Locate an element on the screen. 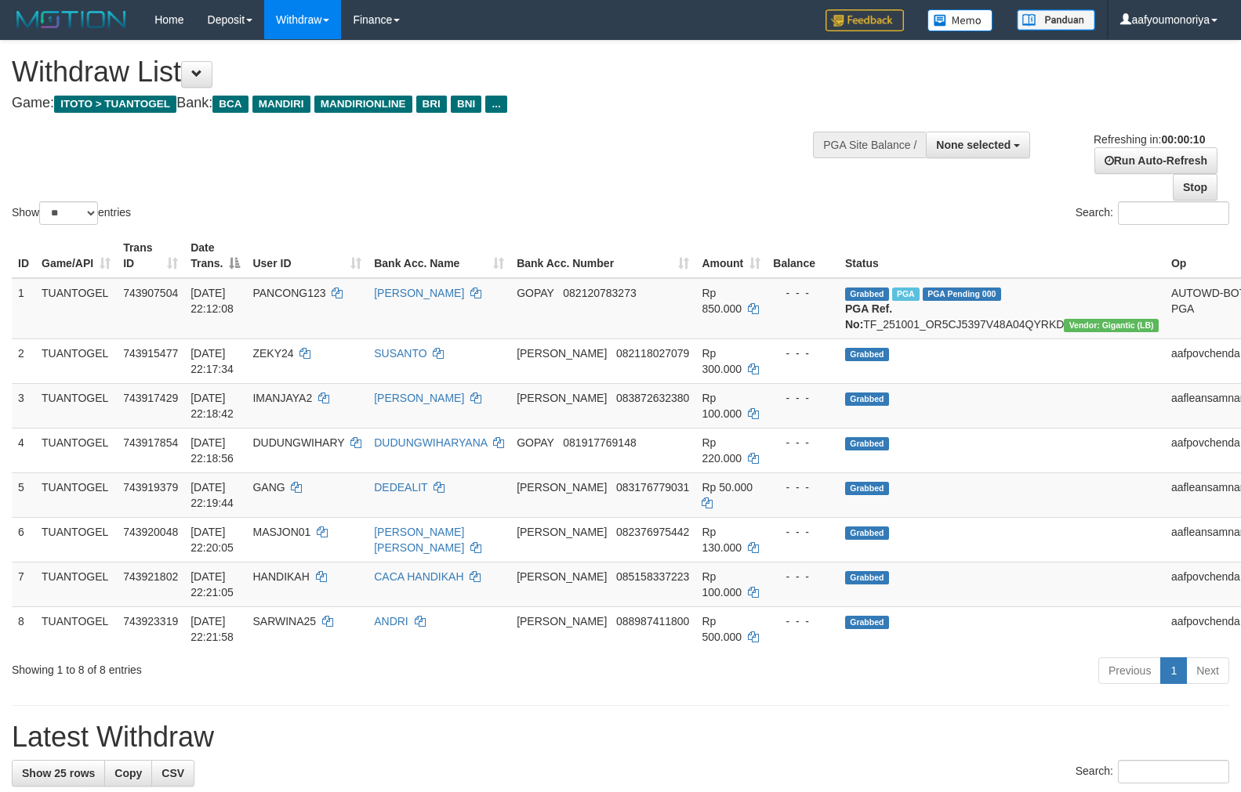  span: Rp 500.000 is located at coordinates (721, 629).